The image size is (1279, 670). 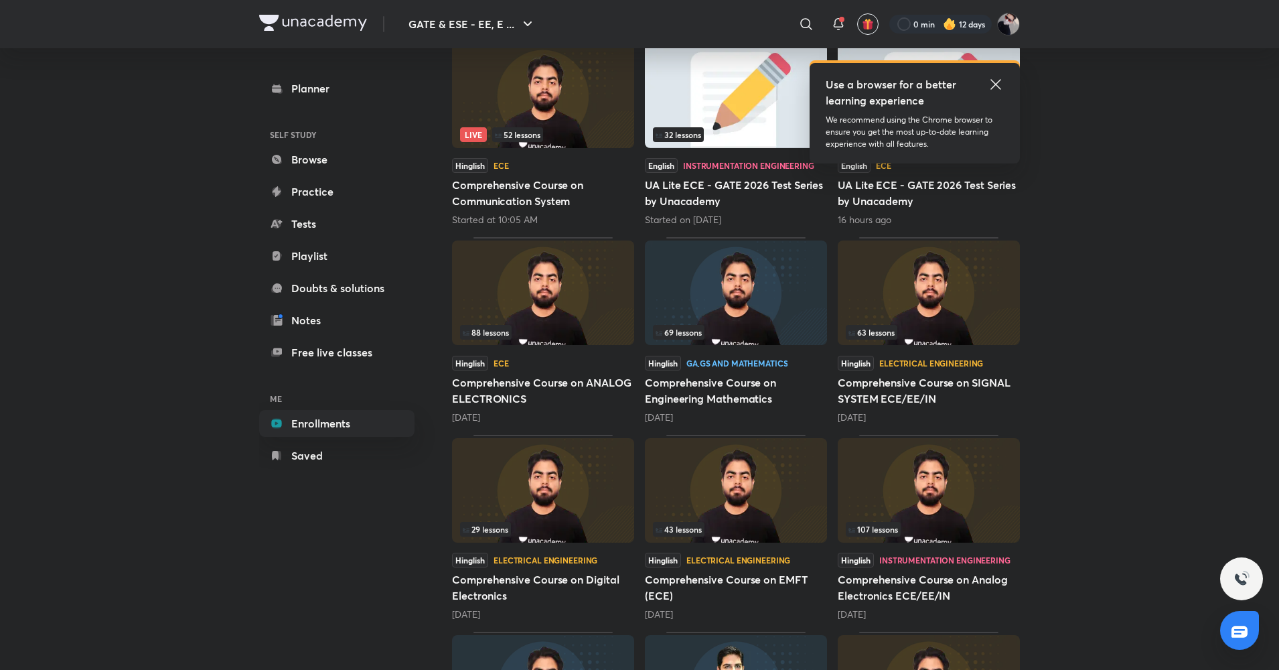 I want to click on a: Company Logo, so click(x=313, y=24).